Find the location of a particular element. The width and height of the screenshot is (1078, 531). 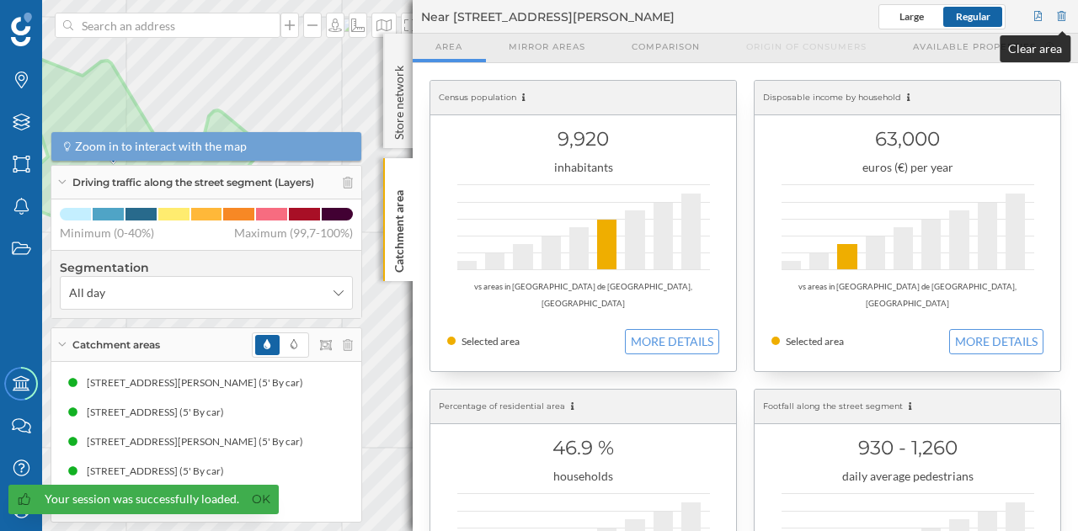

h1: 46.9 % is located at coordinates (583, 448).